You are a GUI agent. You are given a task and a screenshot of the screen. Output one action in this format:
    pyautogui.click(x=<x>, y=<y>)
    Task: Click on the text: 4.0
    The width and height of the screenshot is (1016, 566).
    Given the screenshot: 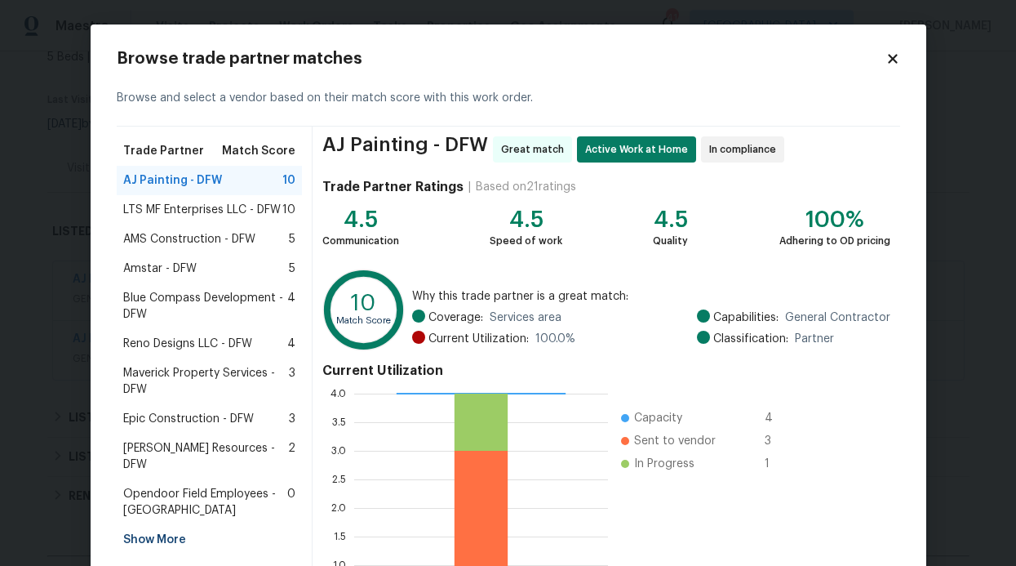 What is the action you would take?
    pyautogui.click(x=338, y=393)
    